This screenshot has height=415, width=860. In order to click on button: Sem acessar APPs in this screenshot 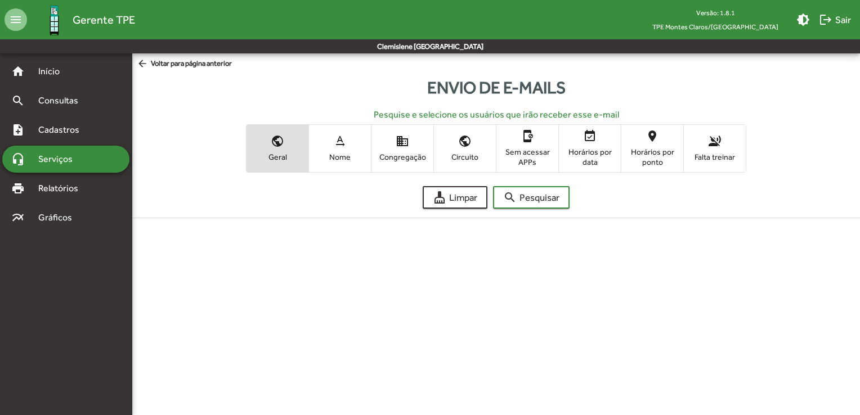, I will do `click(527, 148)`.